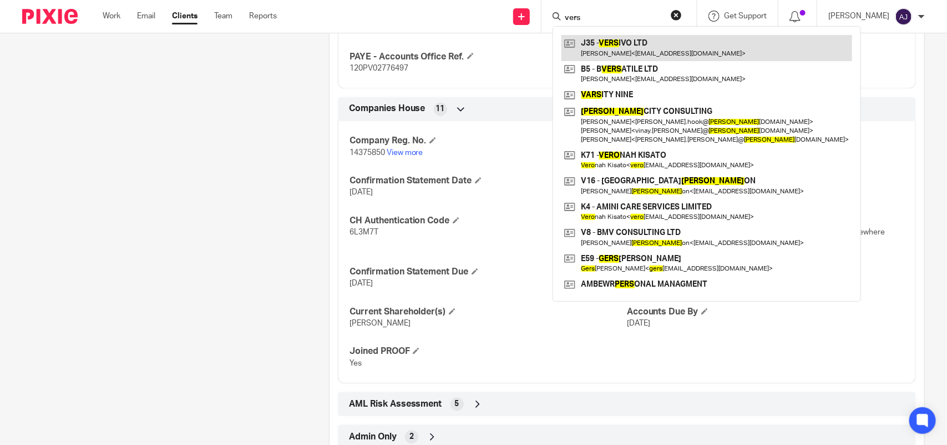 The image size is (947, 445). What do you see at coordinates (405, 153) in the screenshot?
I see `a: View more` at bounding box center [405, 153].